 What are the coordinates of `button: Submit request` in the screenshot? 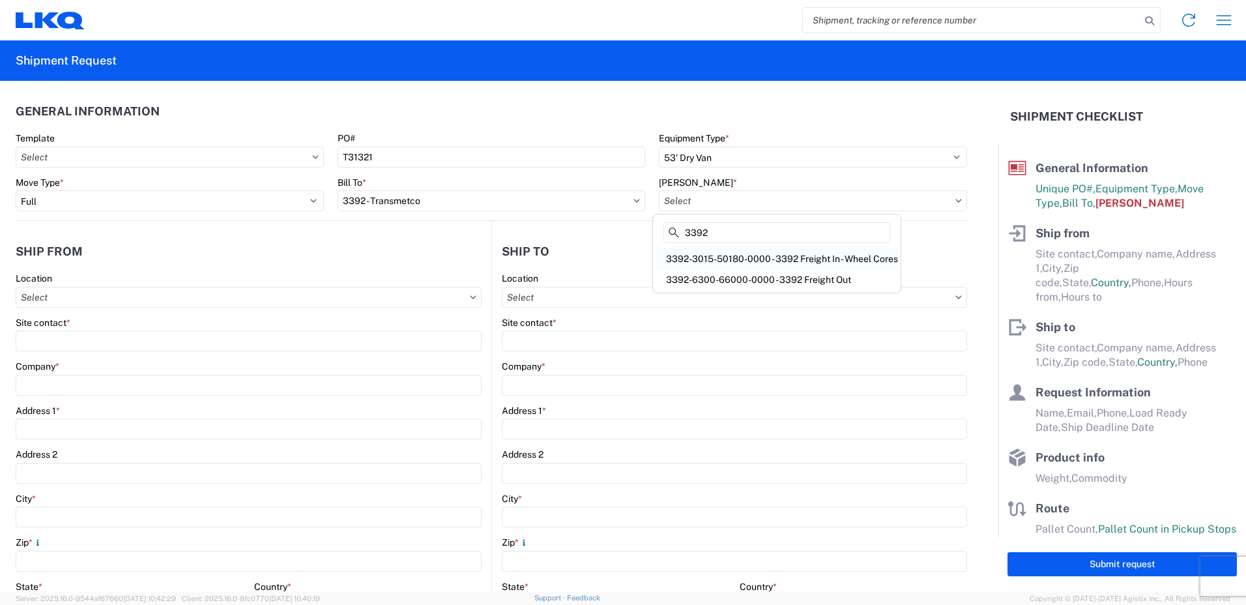 It's located at (1122, 564).